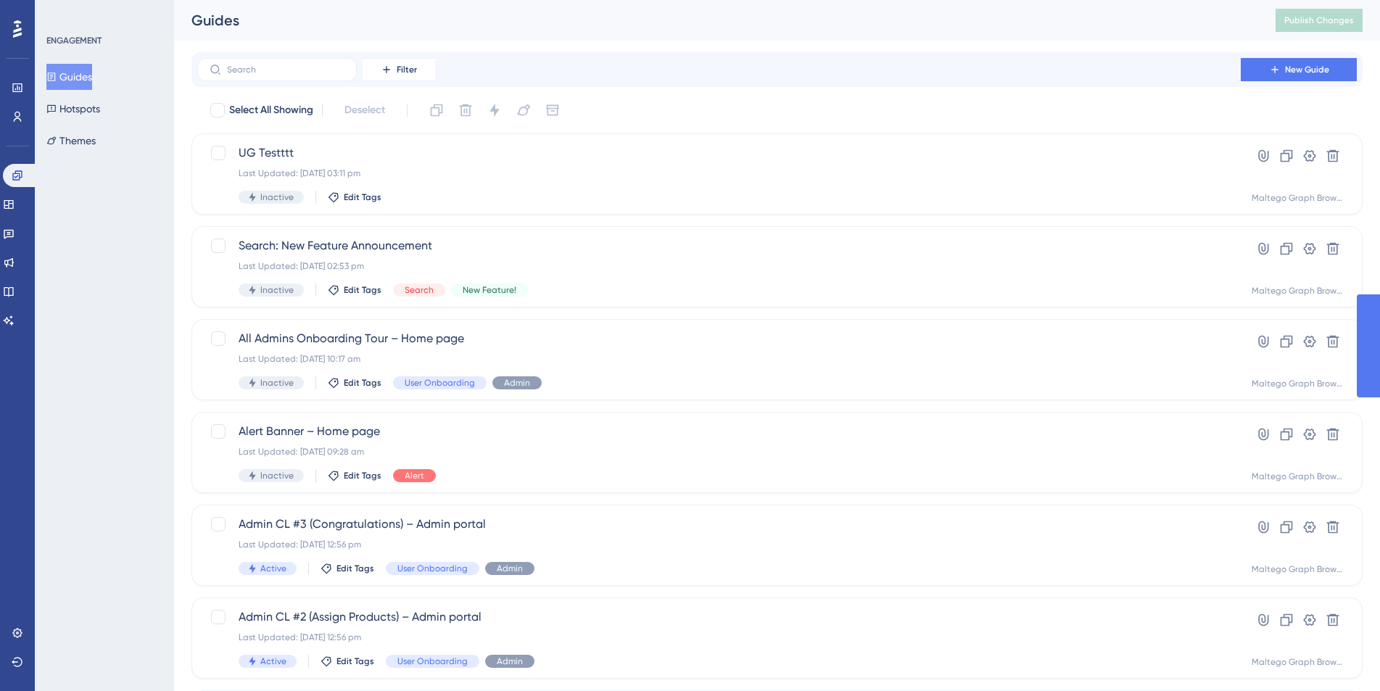 The width and height of the screenshot is (1380, 691). What do you see at coordinates (719, 524) in the screenshot?
I see `span: Admin CL #3 (Congratulations) – Admin portal` at bounding box center [719, 524].